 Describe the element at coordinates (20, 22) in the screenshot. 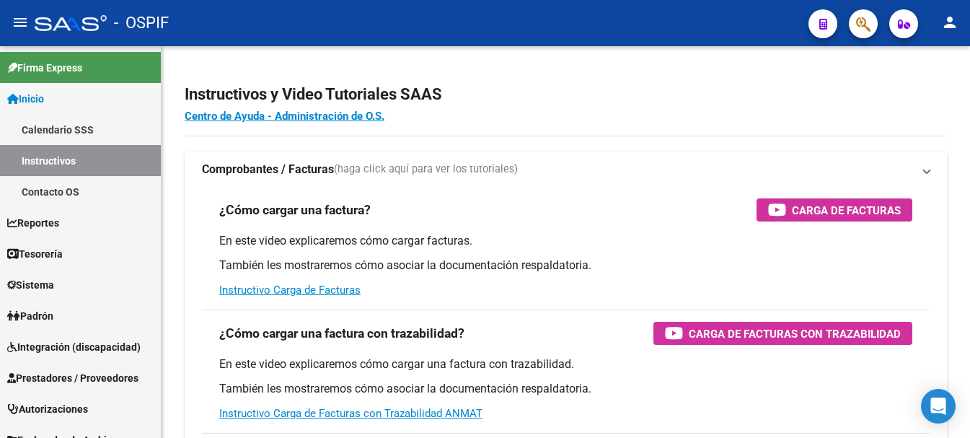

I see `mat-icon: menu` at that location.